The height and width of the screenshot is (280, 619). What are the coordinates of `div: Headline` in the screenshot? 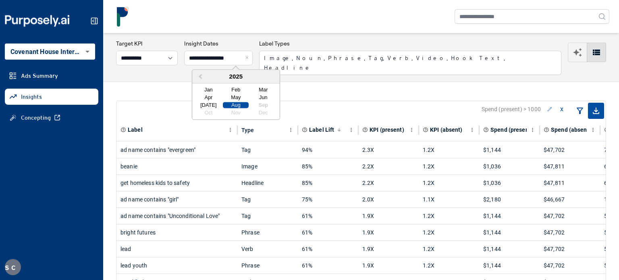 It's located at (268, 183).